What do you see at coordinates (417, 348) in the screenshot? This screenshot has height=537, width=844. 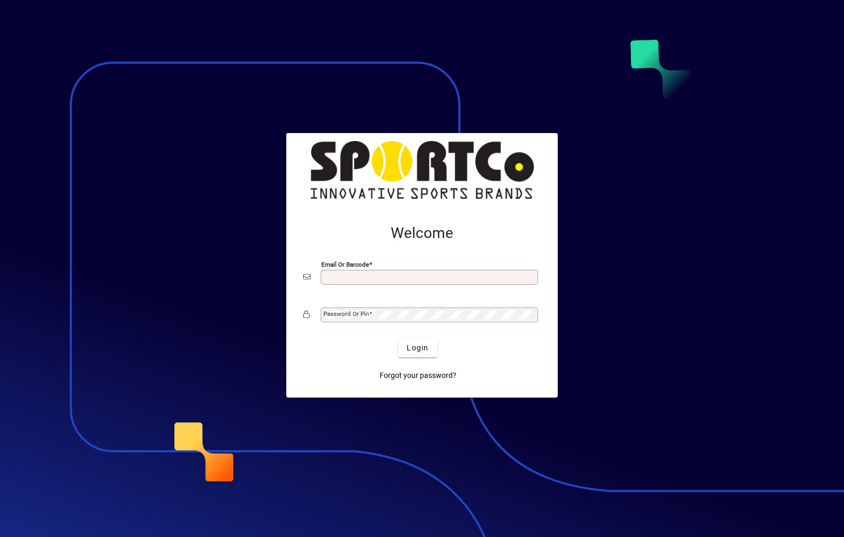 I see `span: Login` at bounding box center [417, 348].